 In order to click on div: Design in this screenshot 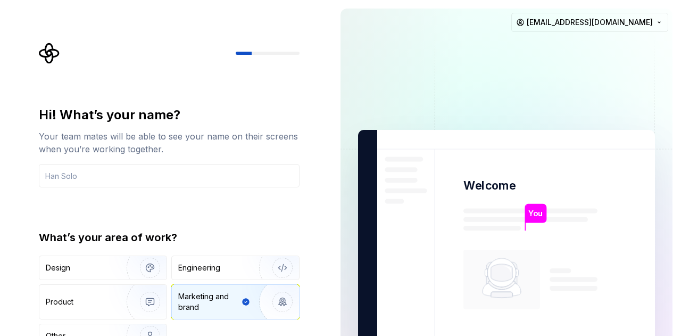, I will do `click(58, 268)`.